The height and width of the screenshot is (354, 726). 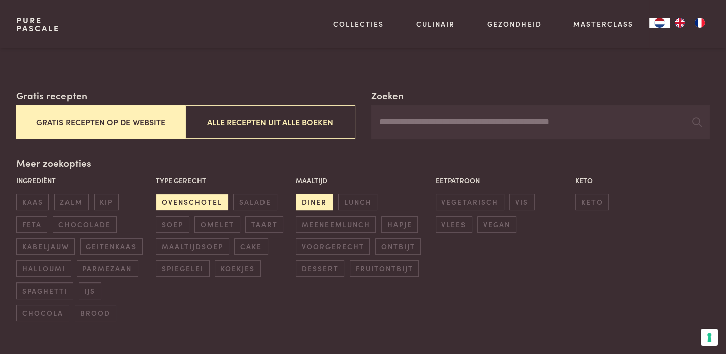 What do you see at coordinates (43, 269) in the screenshot?
I see `span: halloumi` at bounding box center [43, 269].